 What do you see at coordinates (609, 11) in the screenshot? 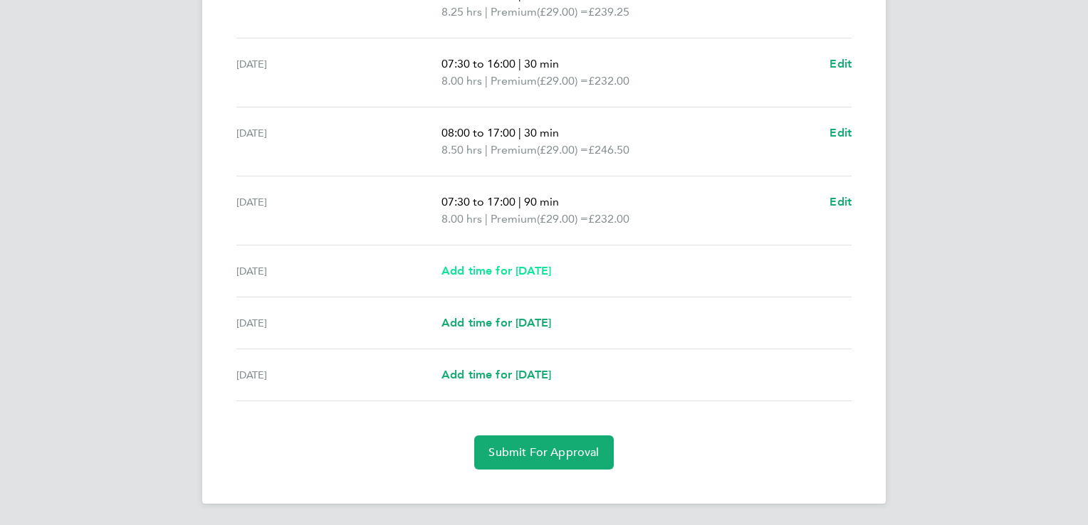
I see `span: £239.25` at bounding box center [609, 11].